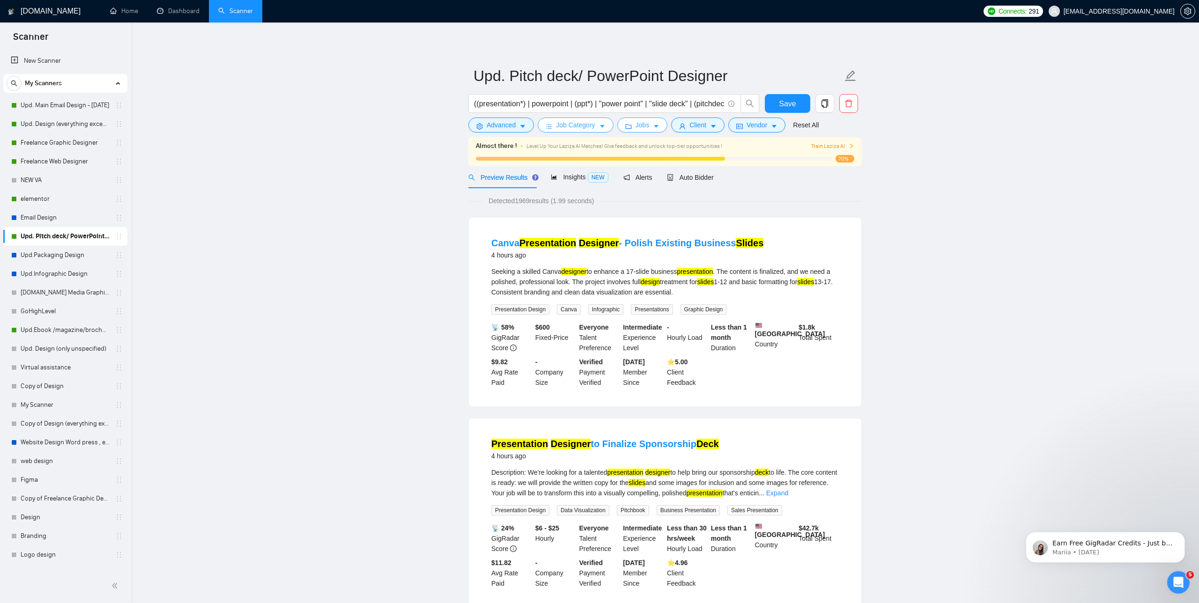 This screenshot has width=1199, height=603. What do you see at coordinates (600, 573) in the screenshot?
I see `div: Payment Verified` at bounding box center [600, 573].